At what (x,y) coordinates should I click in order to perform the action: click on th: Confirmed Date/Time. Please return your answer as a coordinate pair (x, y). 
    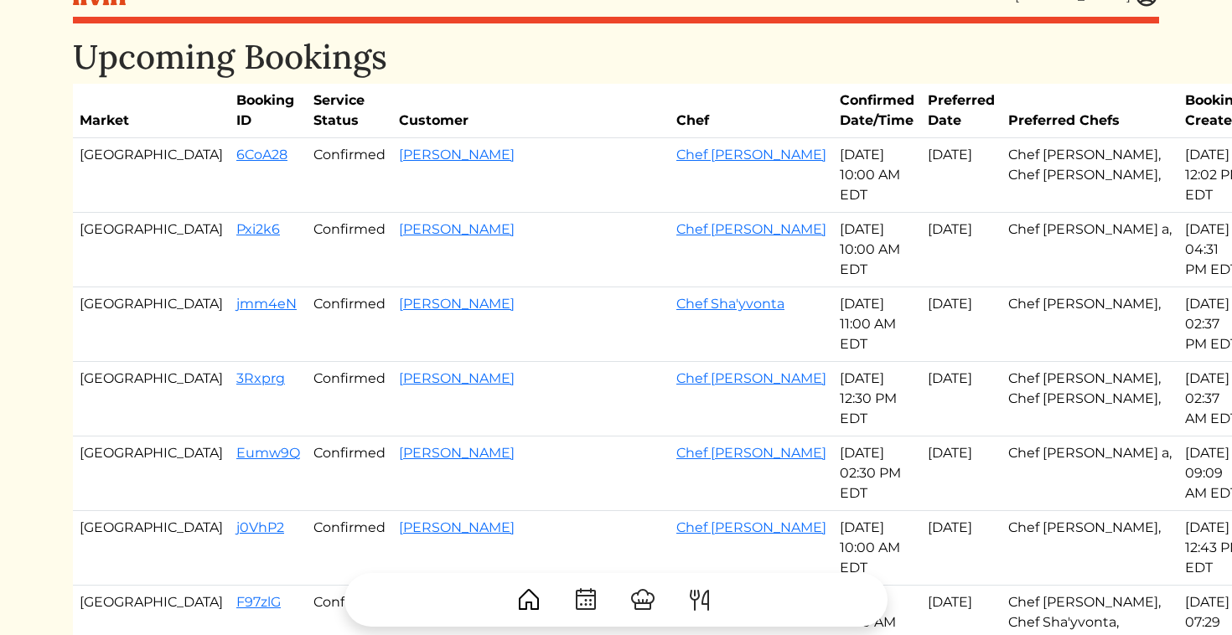
    Looking at the image, I should click on (877, 111).